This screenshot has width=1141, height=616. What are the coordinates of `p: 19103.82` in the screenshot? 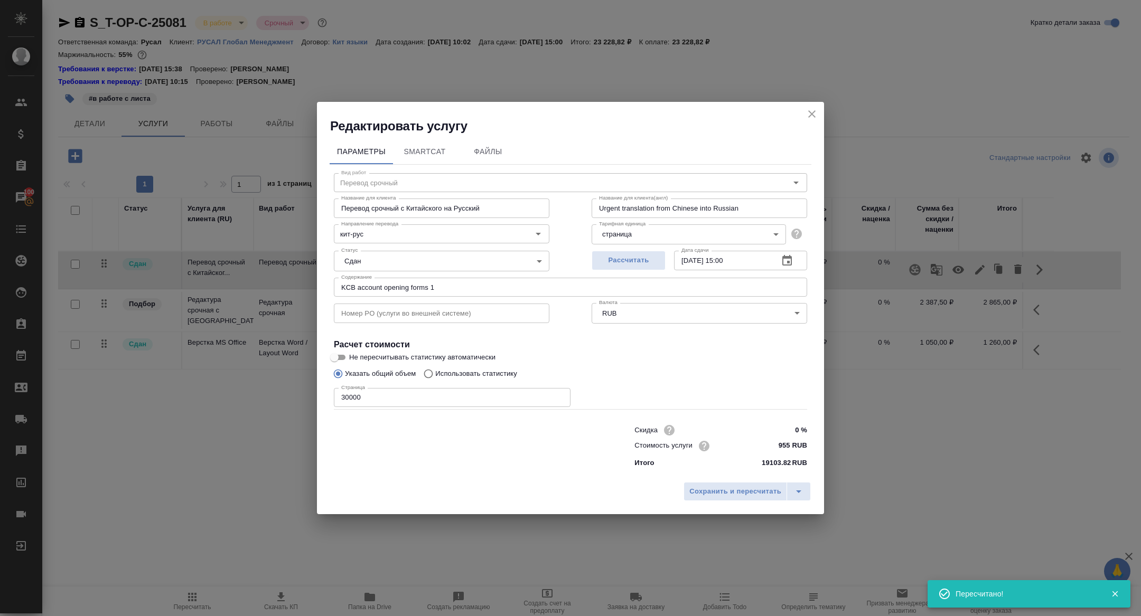 It's located at (776, 463).